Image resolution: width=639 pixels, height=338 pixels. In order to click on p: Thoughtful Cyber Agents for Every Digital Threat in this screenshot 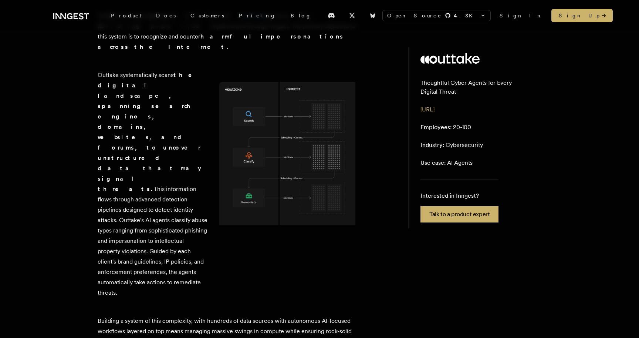, I will do `click(475, 87)`.